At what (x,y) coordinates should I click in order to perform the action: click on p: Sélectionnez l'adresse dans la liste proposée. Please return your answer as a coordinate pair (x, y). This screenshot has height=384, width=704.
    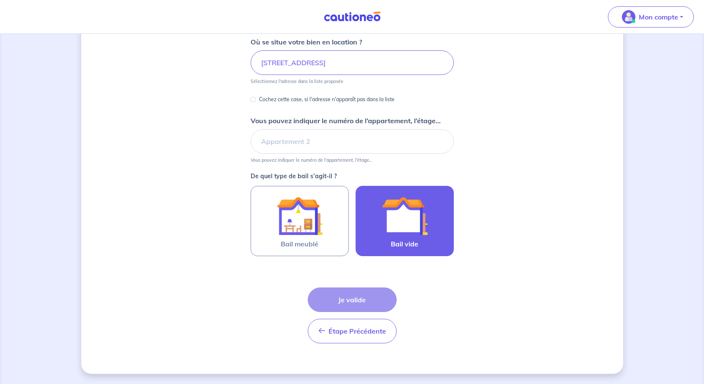
    Looking at the image, I should click on (297, 81).